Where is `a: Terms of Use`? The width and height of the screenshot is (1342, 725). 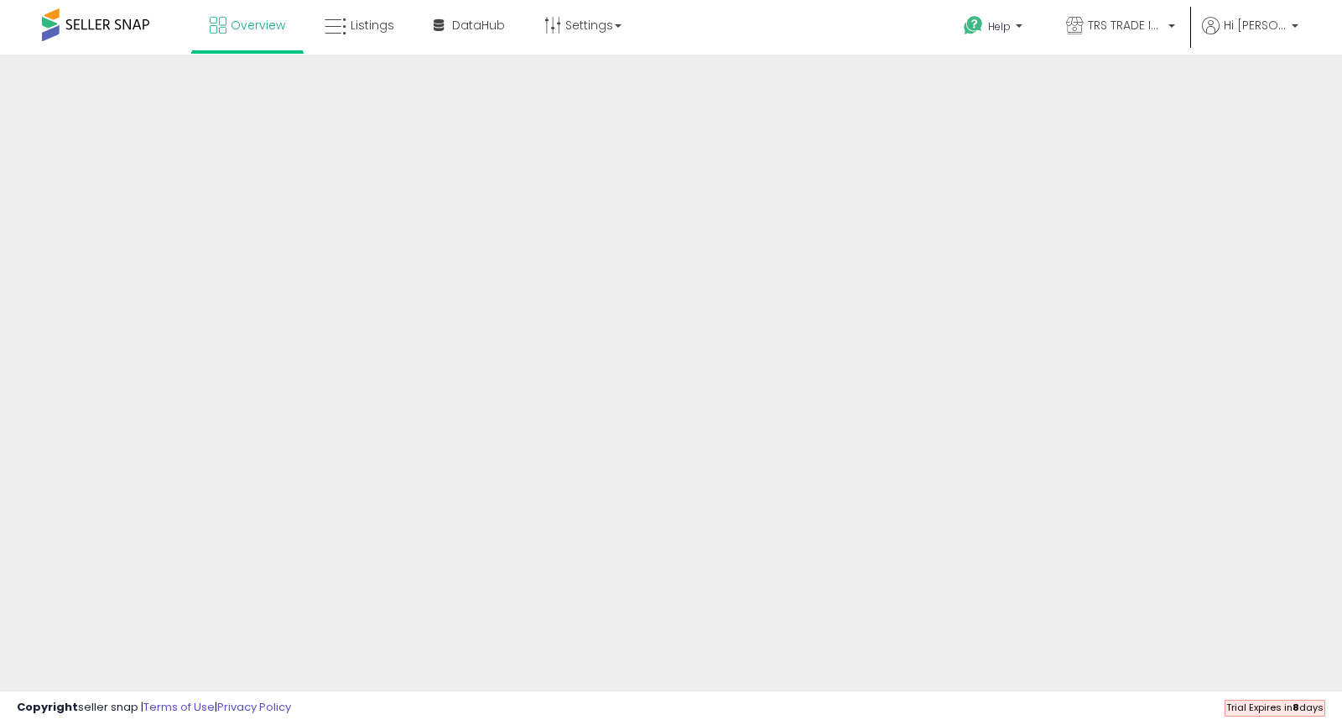 a: Terms of Use is located at coordinates (179, 706).